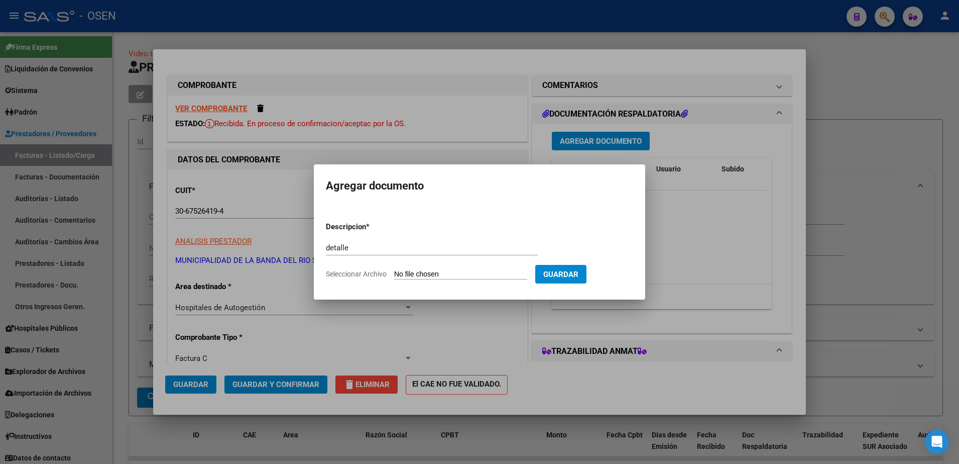  What do you see at coordinates (480, 186) in the screenshot?
I see `h2: Agregar documento` at bounding box center [480, 186].